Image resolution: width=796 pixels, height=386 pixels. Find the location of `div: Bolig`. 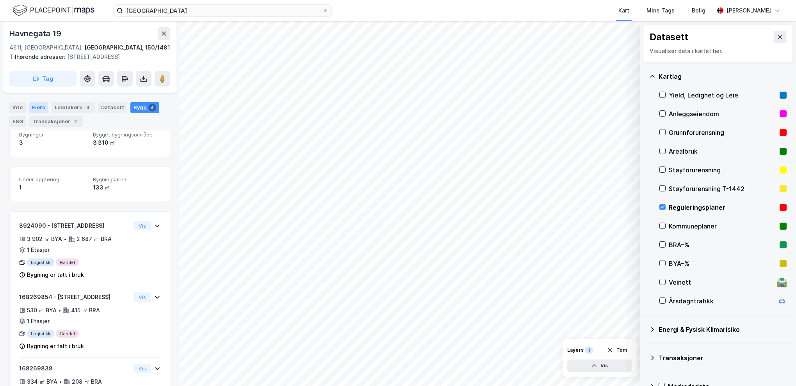

div: Bolig is located at coordinates (698, 11).